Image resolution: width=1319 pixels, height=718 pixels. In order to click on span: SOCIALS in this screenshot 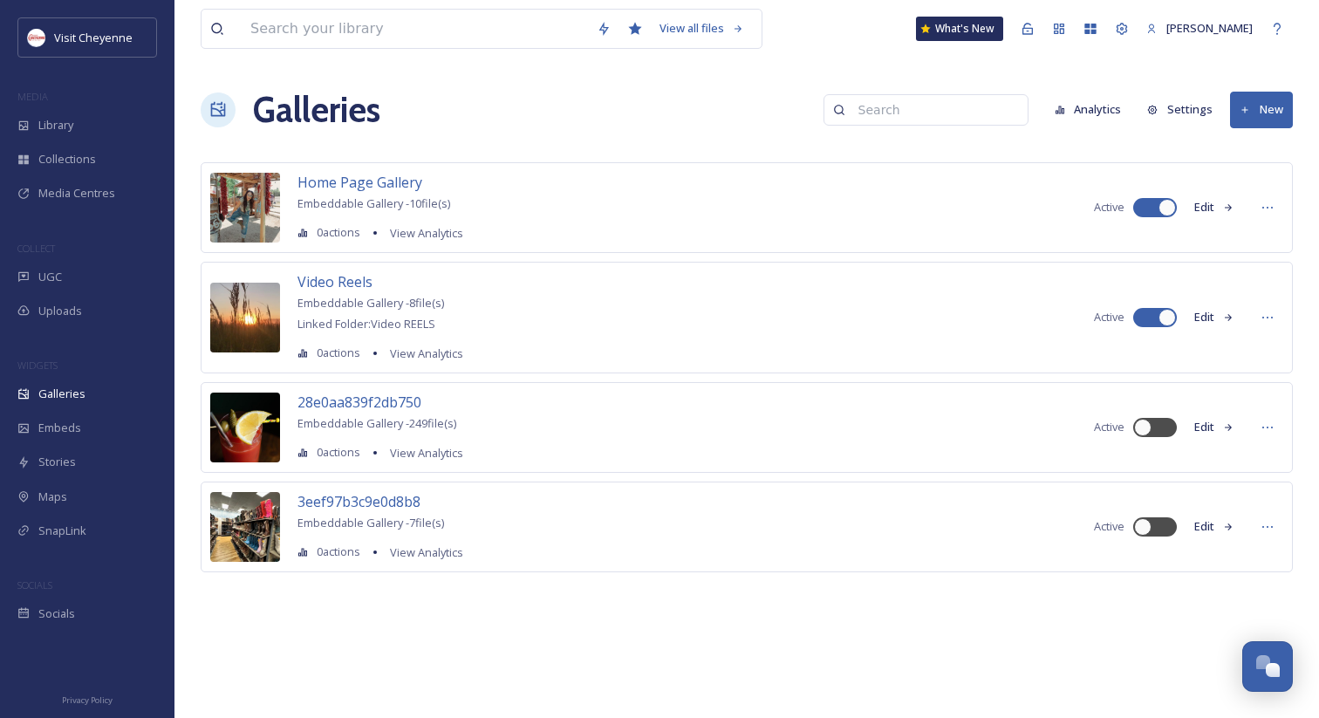, I will do `click(35, 584)`.